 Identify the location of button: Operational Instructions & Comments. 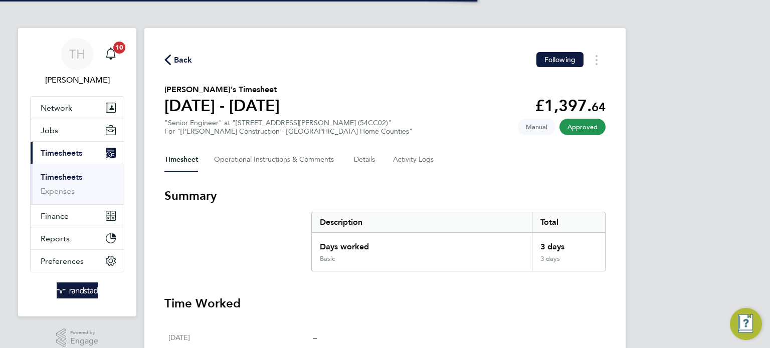
(276, 160).